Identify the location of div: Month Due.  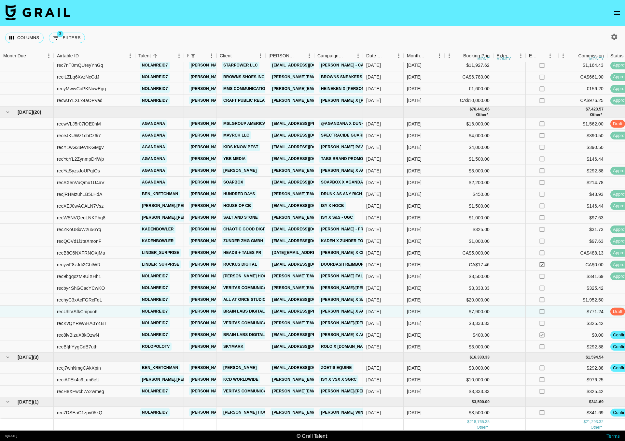
(424, 56).